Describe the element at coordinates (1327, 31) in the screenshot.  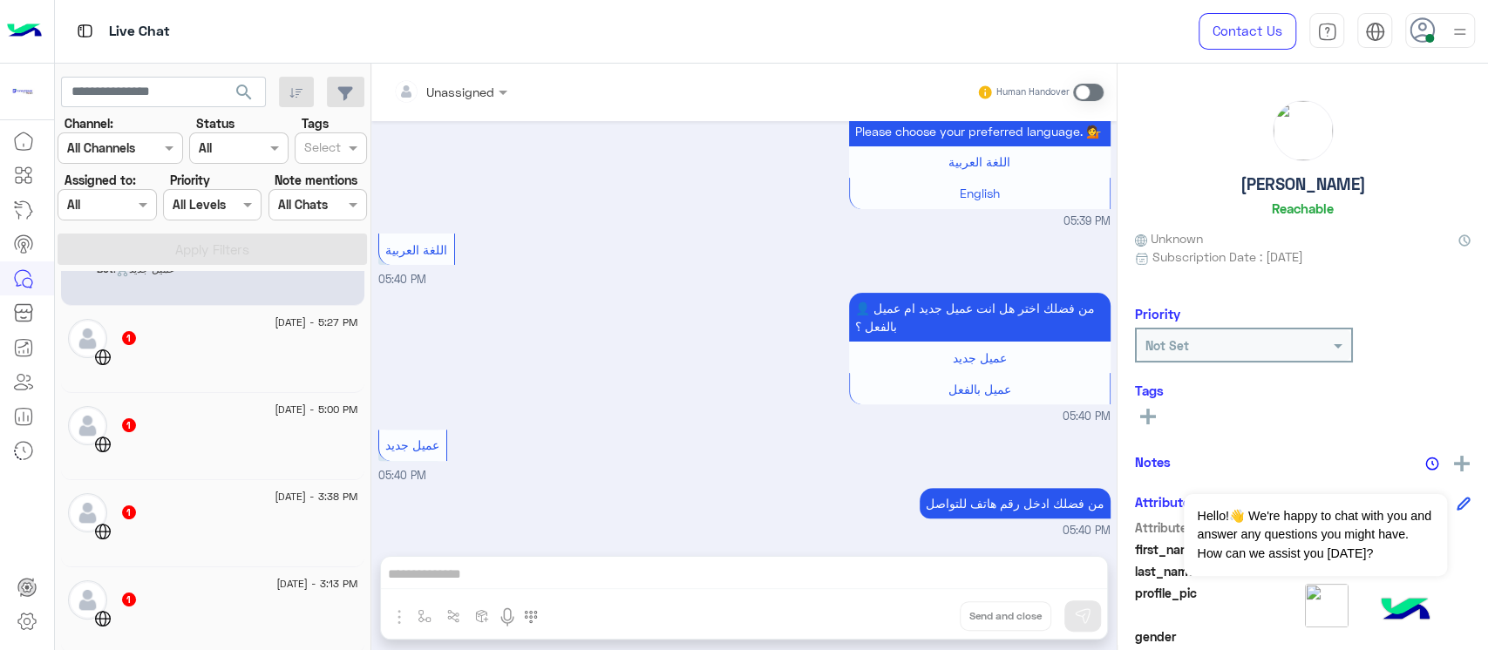
I see `a: tab` at that location.